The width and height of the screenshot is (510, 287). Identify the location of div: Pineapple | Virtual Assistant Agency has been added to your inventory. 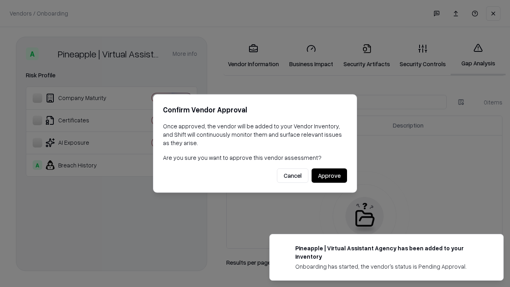
(390, 252).